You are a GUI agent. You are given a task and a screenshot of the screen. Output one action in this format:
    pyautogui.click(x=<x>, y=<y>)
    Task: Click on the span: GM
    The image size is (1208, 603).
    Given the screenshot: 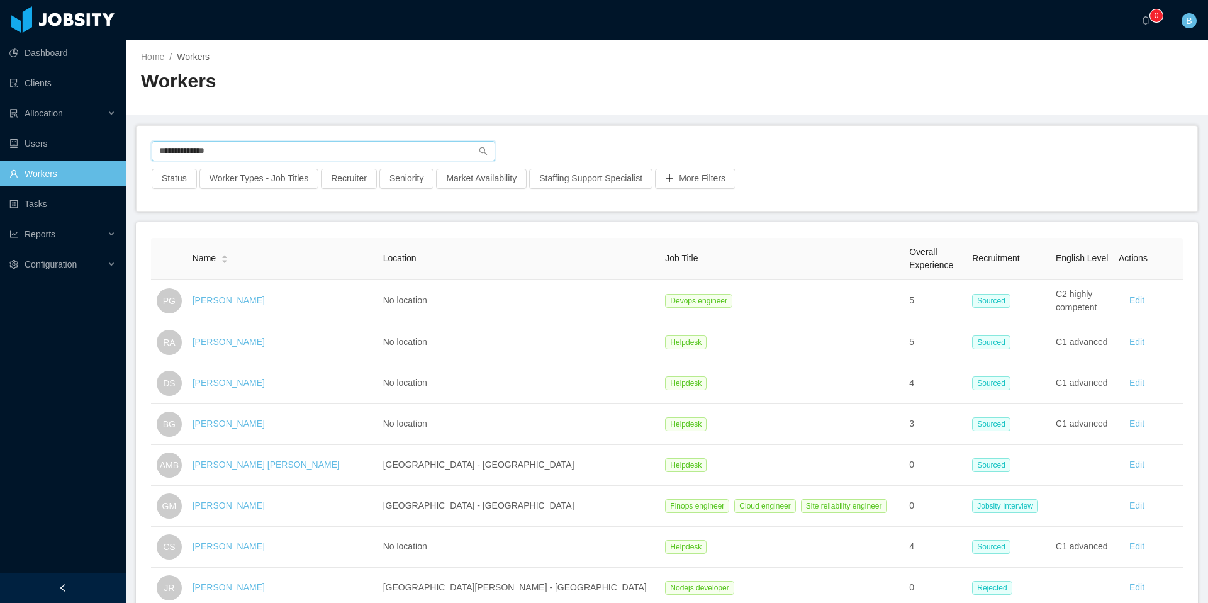 What is the action you would take?
    pyautogui.click(x=169, y=506)
    